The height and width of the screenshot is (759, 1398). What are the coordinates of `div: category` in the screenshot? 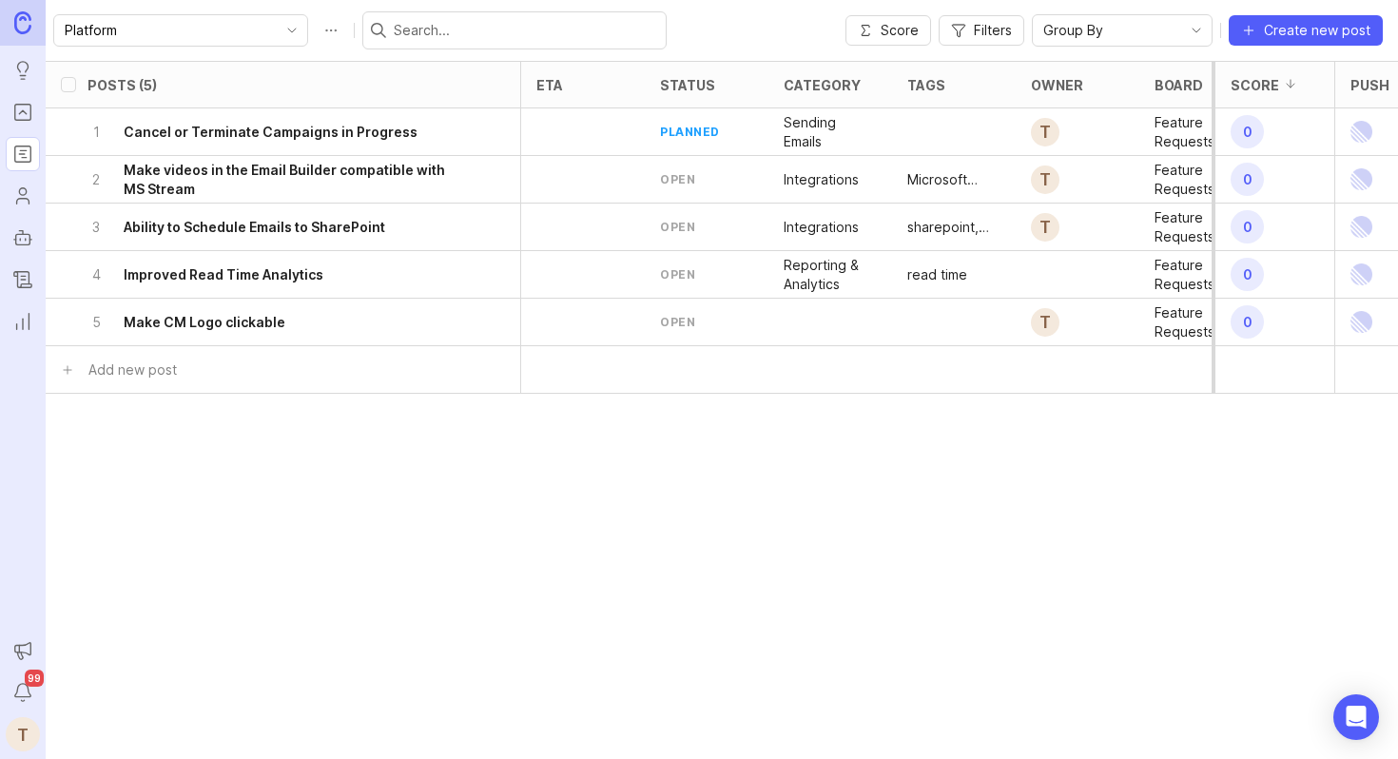 It's located at (822, 85).